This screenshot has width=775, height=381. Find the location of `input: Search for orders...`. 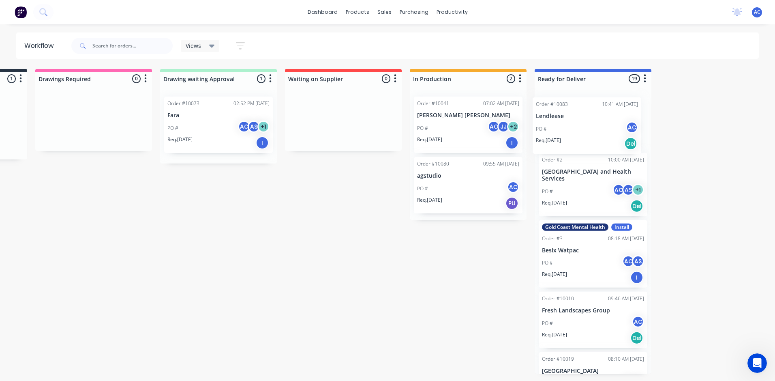

input: Search for orders... is located at coordinates (133, 46).